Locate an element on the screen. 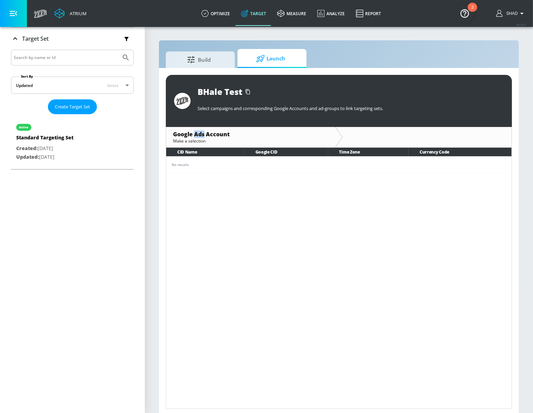 The height and width of the screenshot is (413, 533). div: No results is located at coordinates (339, 164).